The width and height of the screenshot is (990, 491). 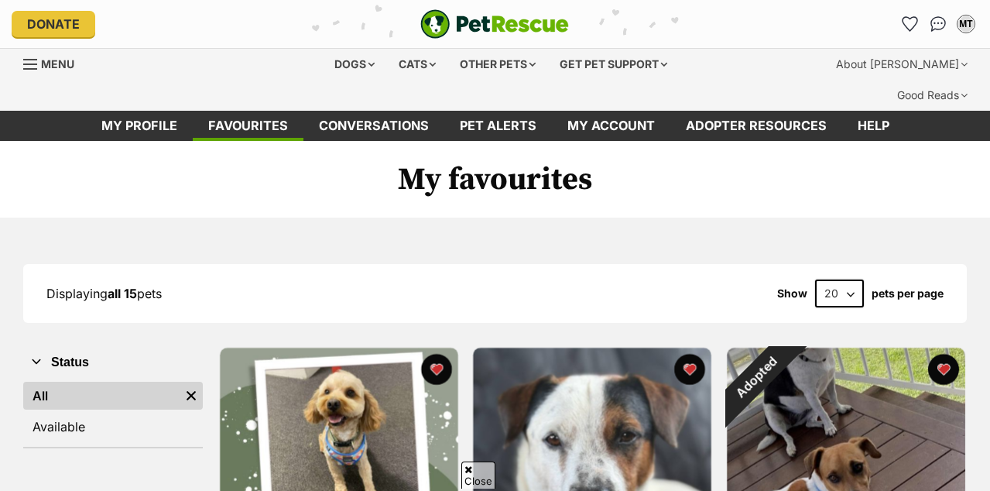 What do you see at coordinates (495, 24) in the screenshot?
I see `a: PetRescue` at bounding box center [495, 24].